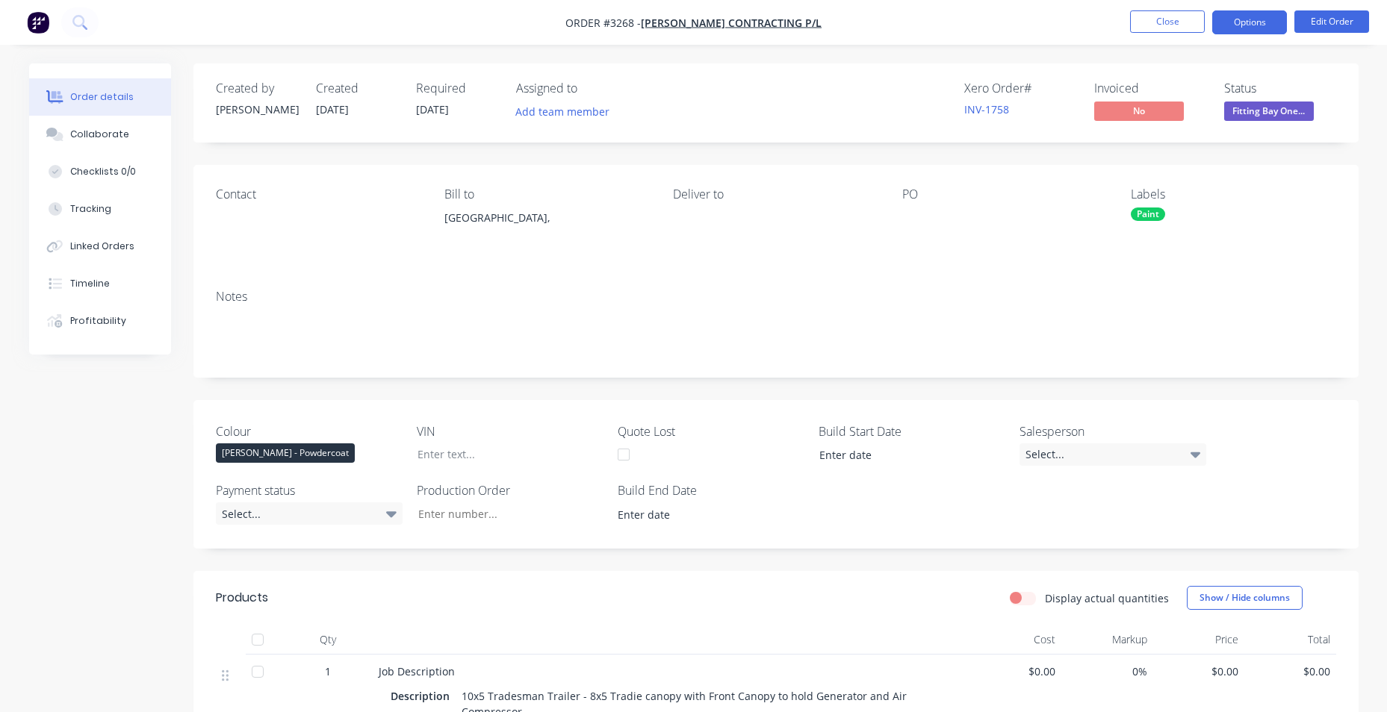 The width and height of the screenshot is (1387, 712). Describe the element at coordinates (776, 296) in the screenshot. I see `div: Notes` at that location.